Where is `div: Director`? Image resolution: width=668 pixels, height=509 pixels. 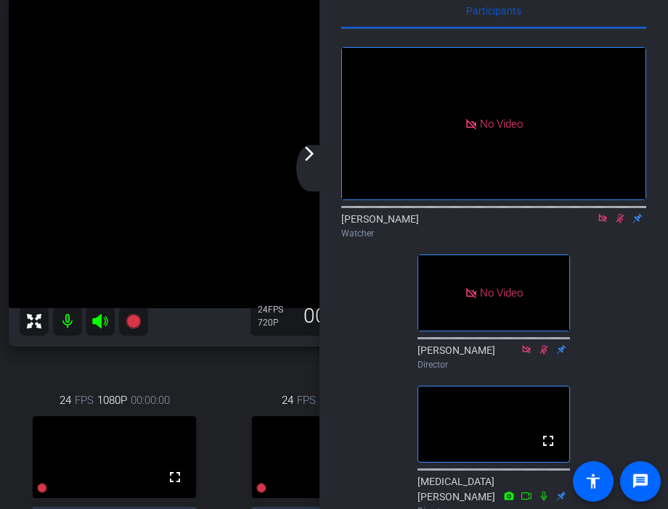
div: Director is located at coordinates (494, 365).